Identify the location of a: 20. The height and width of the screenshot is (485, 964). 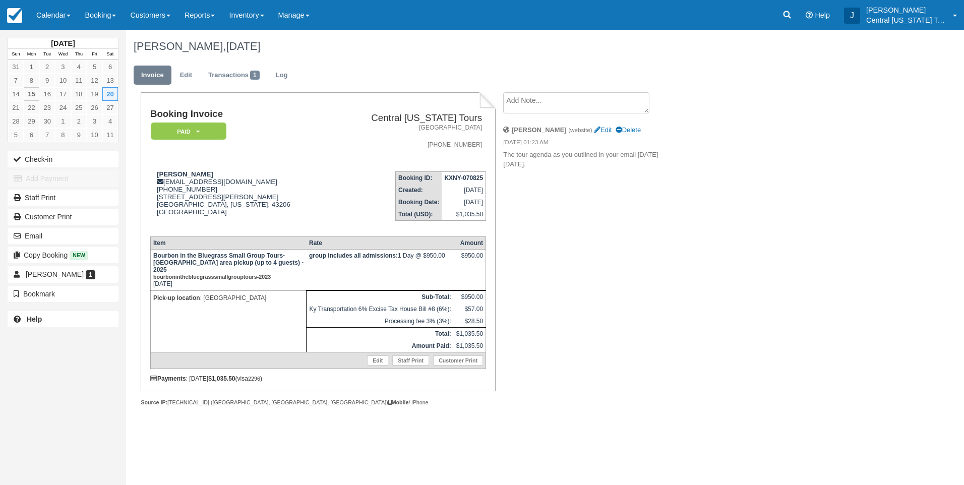
(110, 94).